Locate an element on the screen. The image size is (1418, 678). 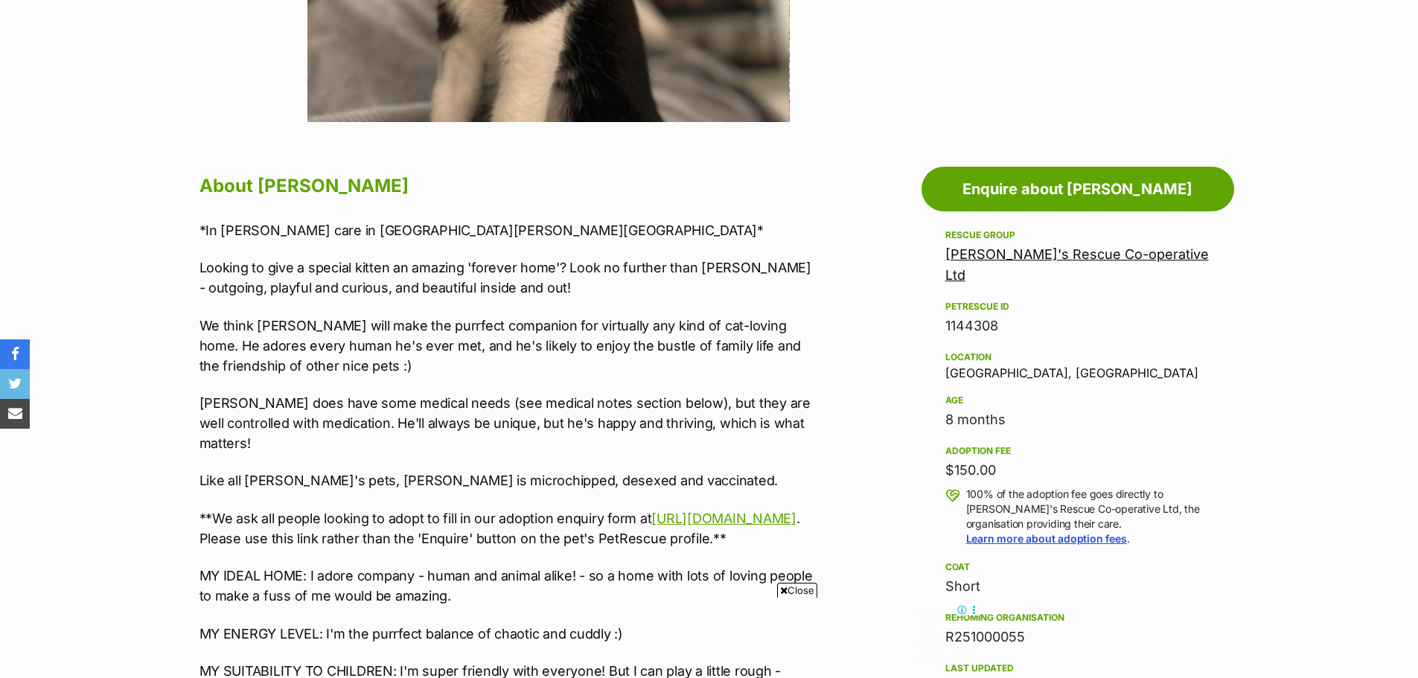
div: R251000055 is located at coordinates (1078, 637).